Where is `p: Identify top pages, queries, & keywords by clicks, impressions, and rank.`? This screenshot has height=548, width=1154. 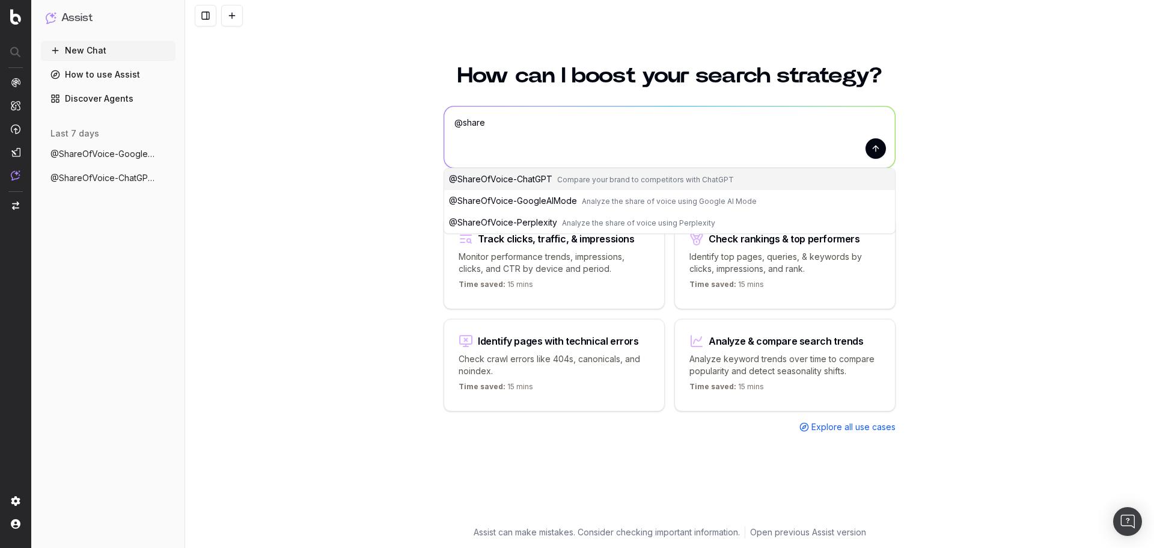
p: Identify top pages, queries, & keywords by clicks, impressions, and rank. is located at coordinates (785, 263).